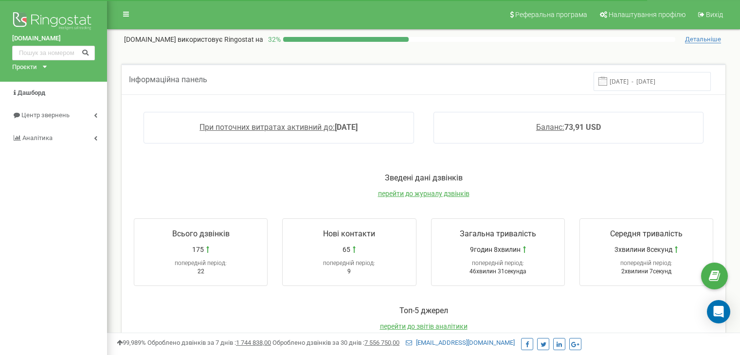 The image size is (740, 355). Describe the element at coordinates (168, 79) in the screenshot. I see `span: Інформаційна панель` at that location.